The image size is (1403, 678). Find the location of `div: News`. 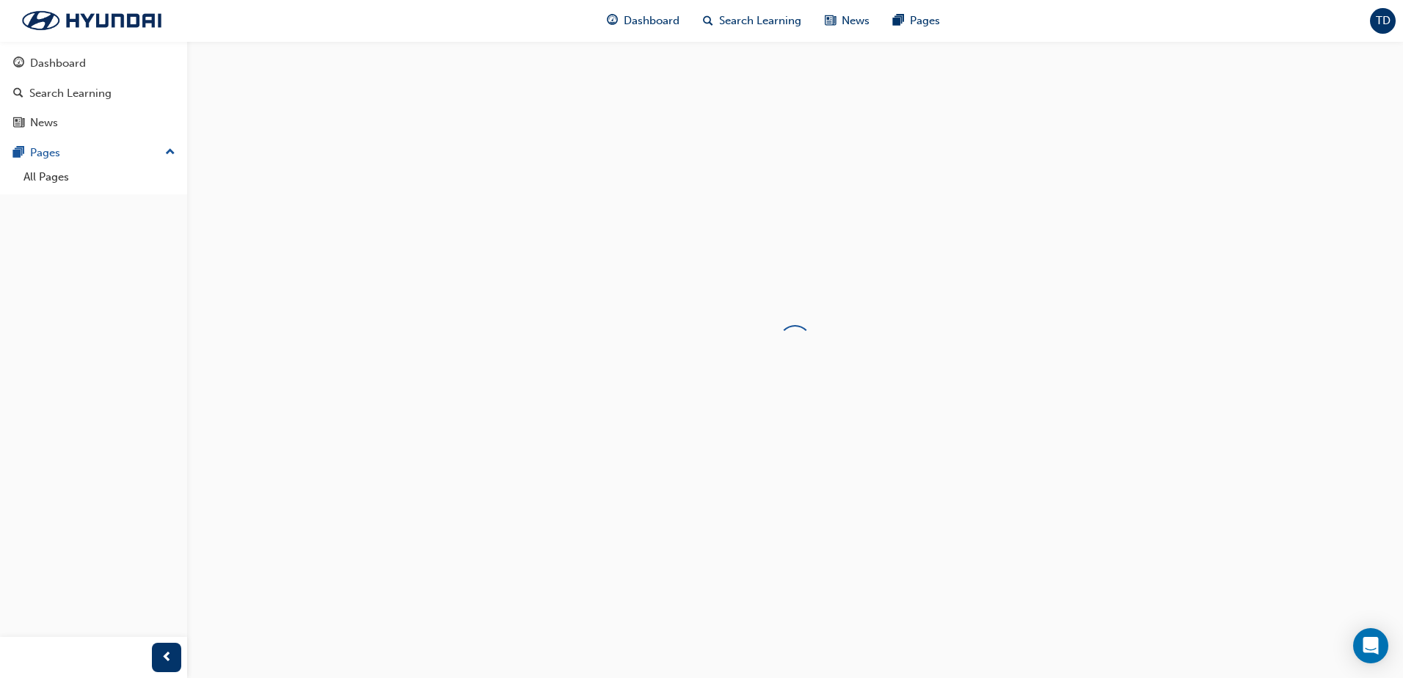

div: News is located at coordinates (44, 123).